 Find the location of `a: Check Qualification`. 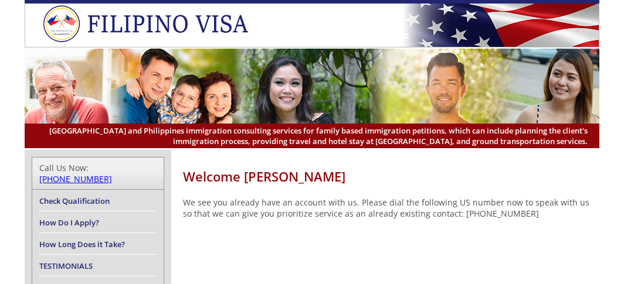

a: Check Qualification is located at coordinates (74, 201).